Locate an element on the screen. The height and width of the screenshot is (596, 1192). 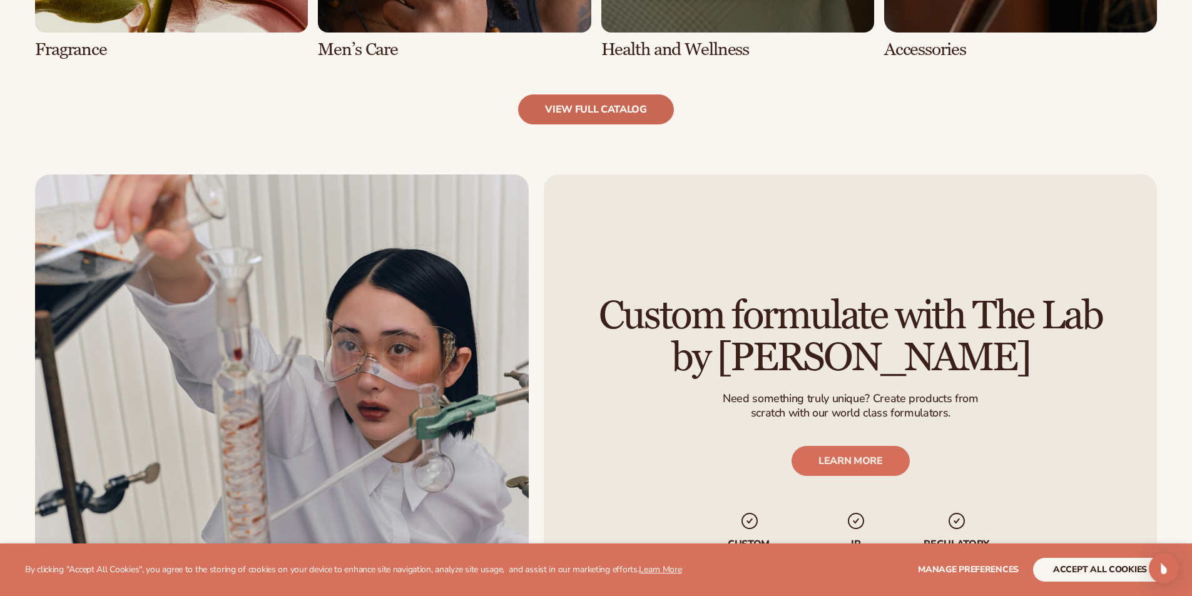
p: scratch with our world class formulators. is located at coordinates (851, 413).